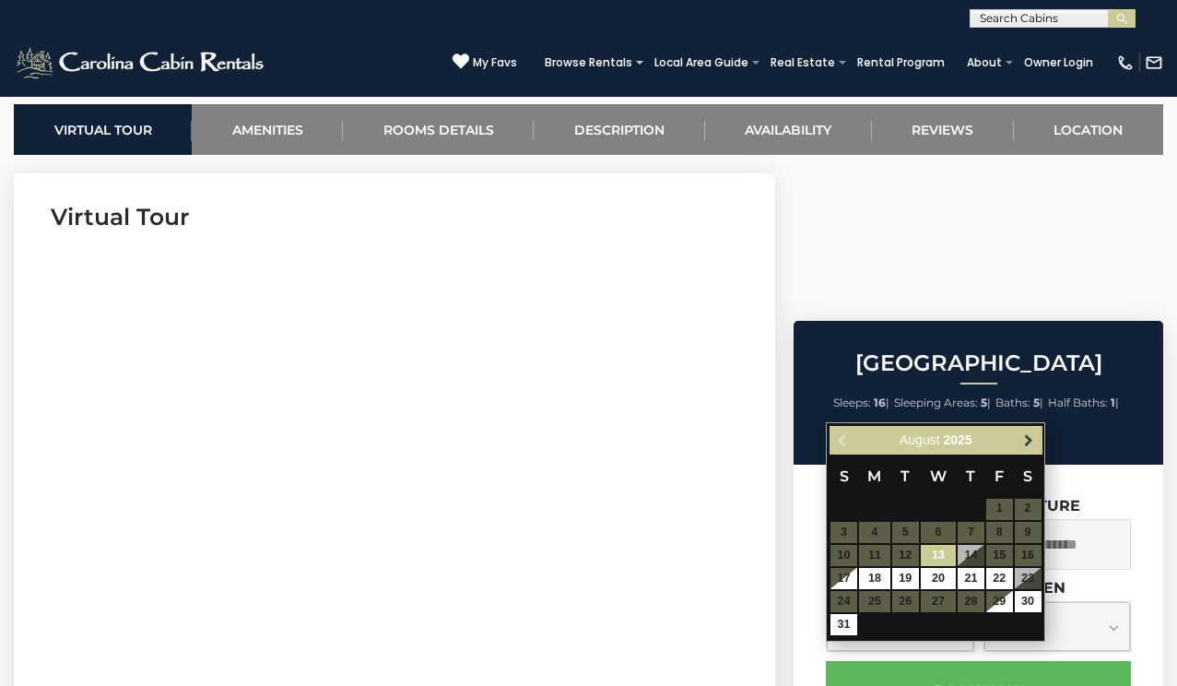 Image resolution: width=1177 pixels, height=686 pixels. I want to click on a: Reviews, so click(943, 129).